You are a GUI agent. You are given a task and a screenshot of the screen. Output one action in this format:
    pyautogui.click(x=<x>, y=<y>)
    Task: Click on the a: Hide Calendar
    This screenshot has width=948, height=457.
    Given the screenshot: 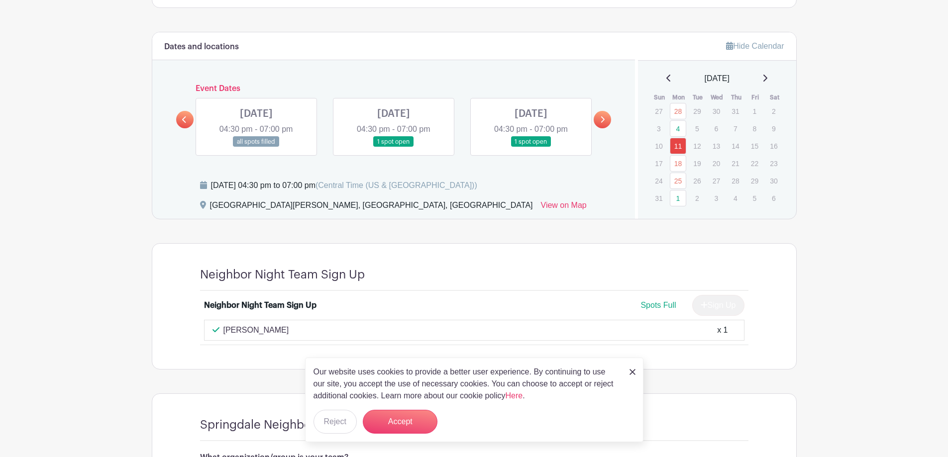 What is the action you would take?
    pyautogui.click(x=755, y=46)
    